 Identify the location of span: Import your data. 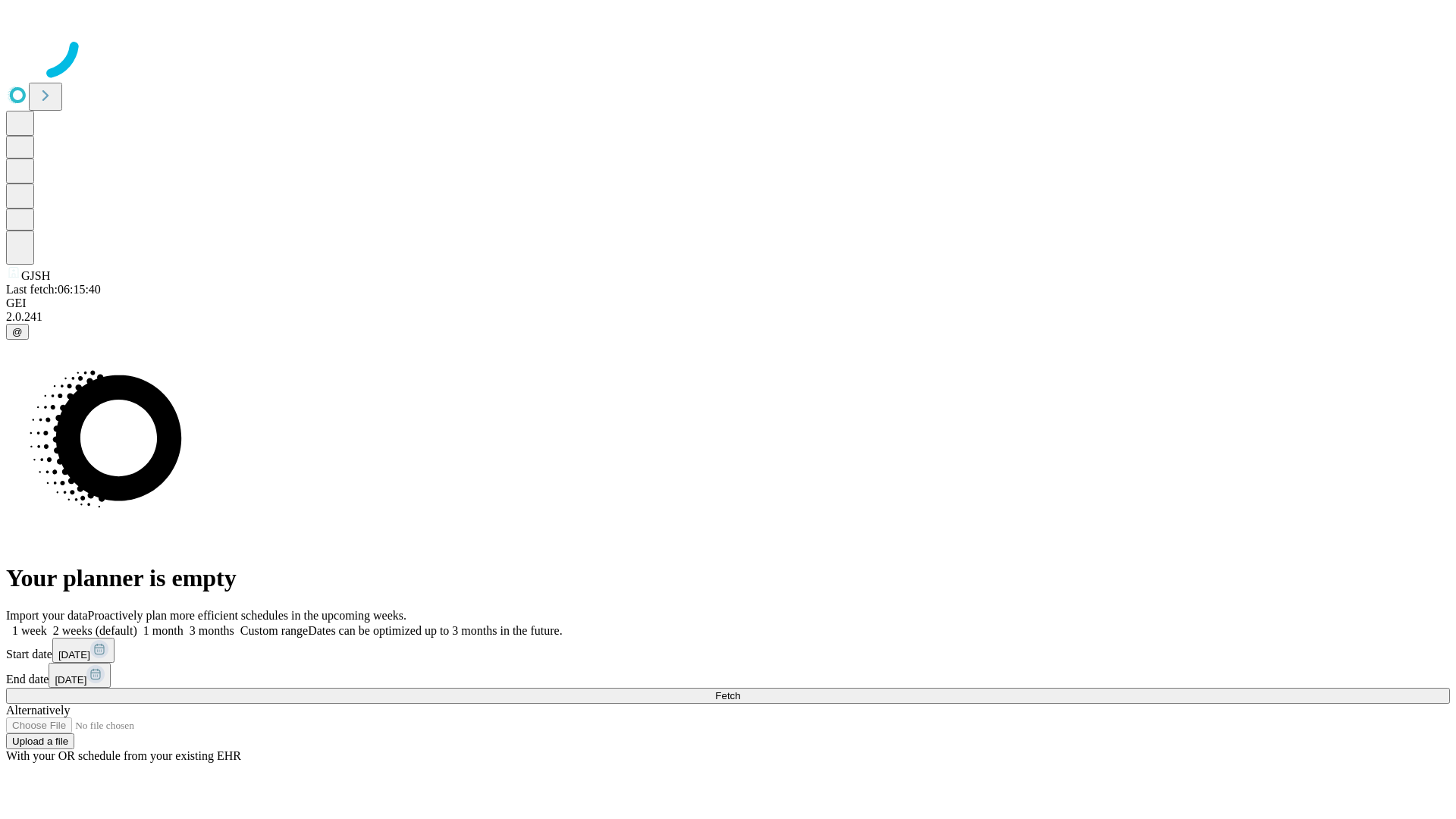
(47, 615).